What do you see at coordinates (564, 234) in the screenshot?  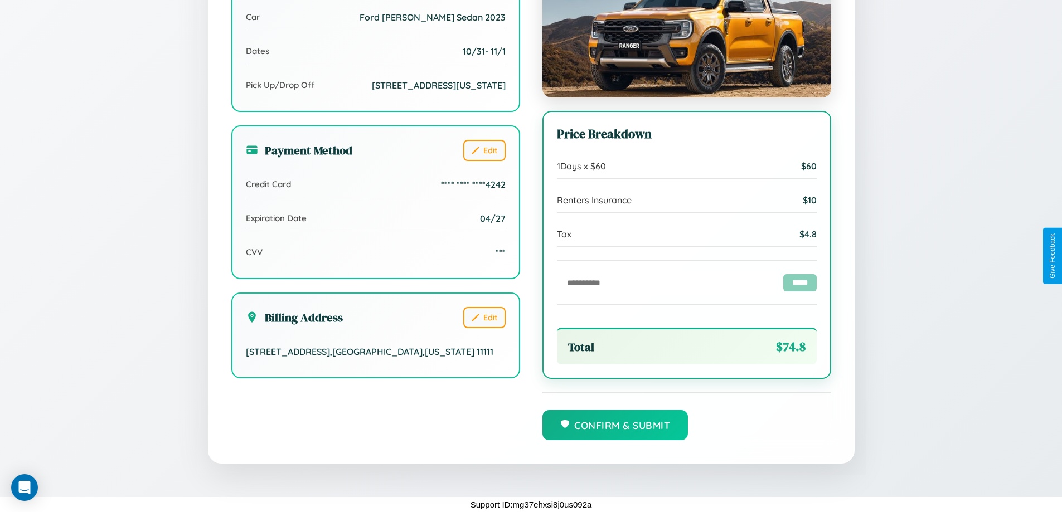 I see `span: Tax` at bounding box center [564, 234].